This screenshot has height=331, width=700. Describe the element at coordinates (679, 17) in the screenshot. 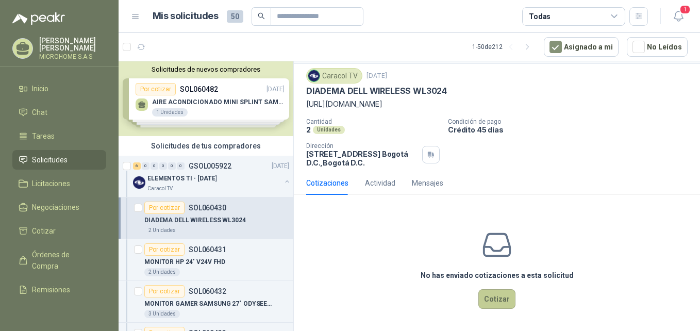

I see `button: 1` at that location.